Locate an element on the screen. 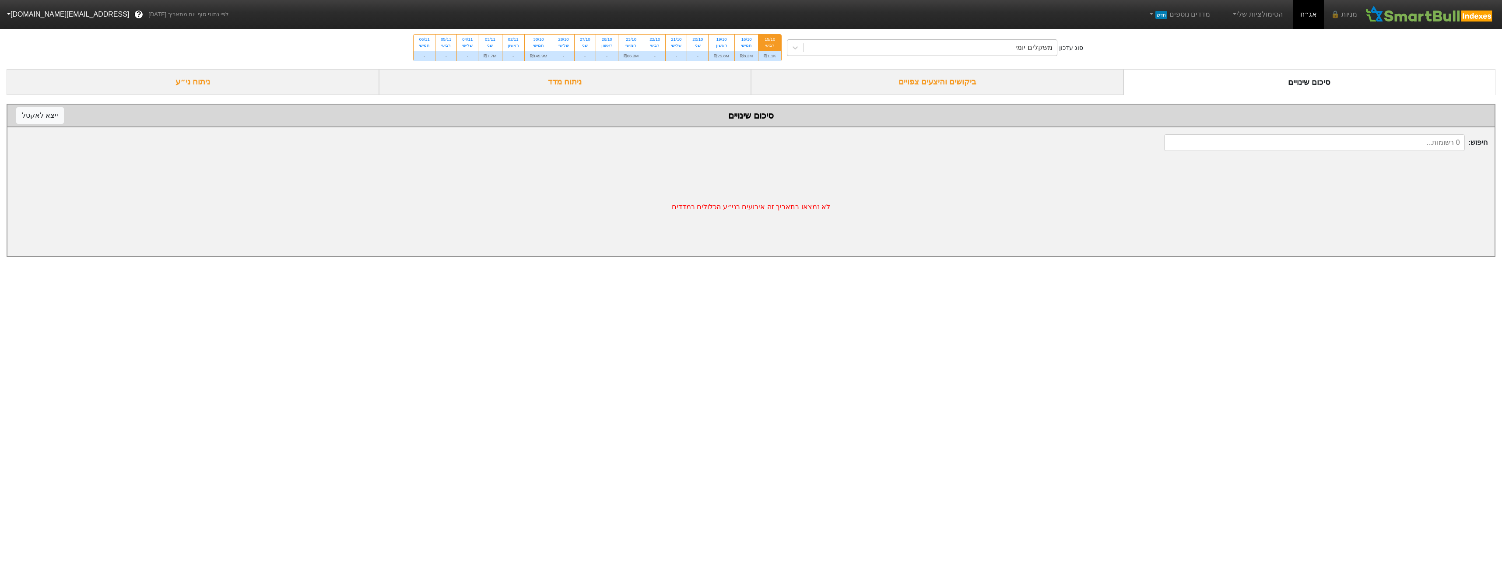 This screenshot has width=1502, height=575. button: ייצא לאקסל is located at coordinates (40, 116).